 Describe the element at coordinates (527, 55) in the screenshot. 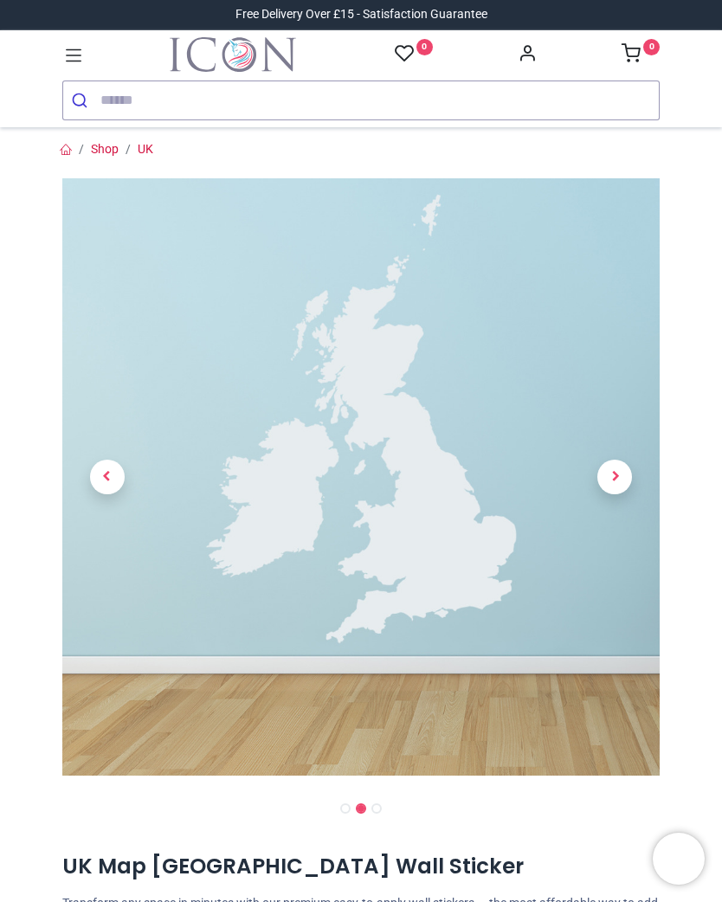

I see `a: Account Info` at that location.